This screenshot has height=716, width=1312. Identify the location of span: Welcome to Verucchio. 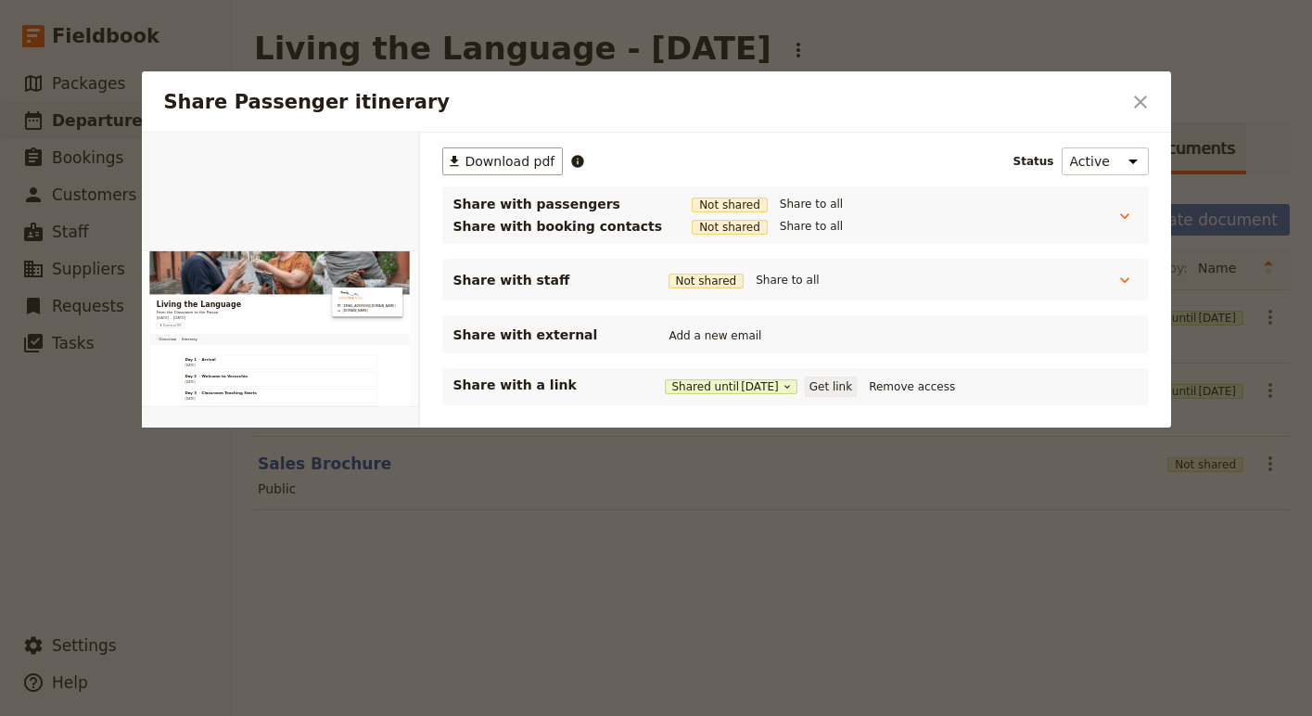
(359, 536).